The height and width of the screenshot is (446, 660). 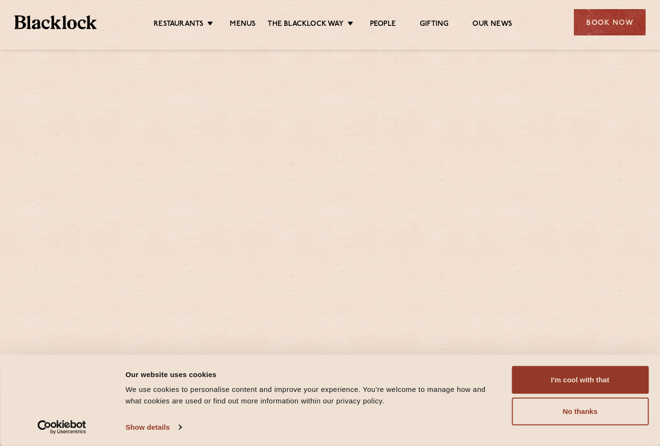 I want to click on a: Gifting, so click(x=434, y=25).